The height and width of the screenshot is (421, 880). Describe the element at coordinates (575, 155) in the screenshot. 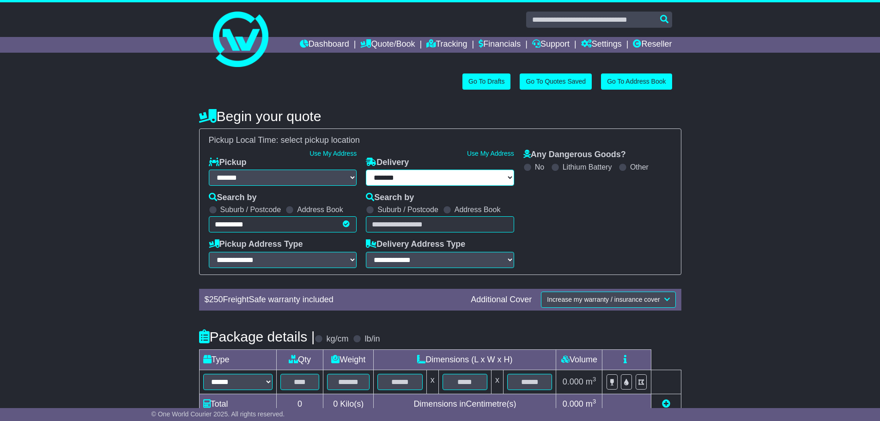

I see `label: Any Dangerous Goods?` at that location.